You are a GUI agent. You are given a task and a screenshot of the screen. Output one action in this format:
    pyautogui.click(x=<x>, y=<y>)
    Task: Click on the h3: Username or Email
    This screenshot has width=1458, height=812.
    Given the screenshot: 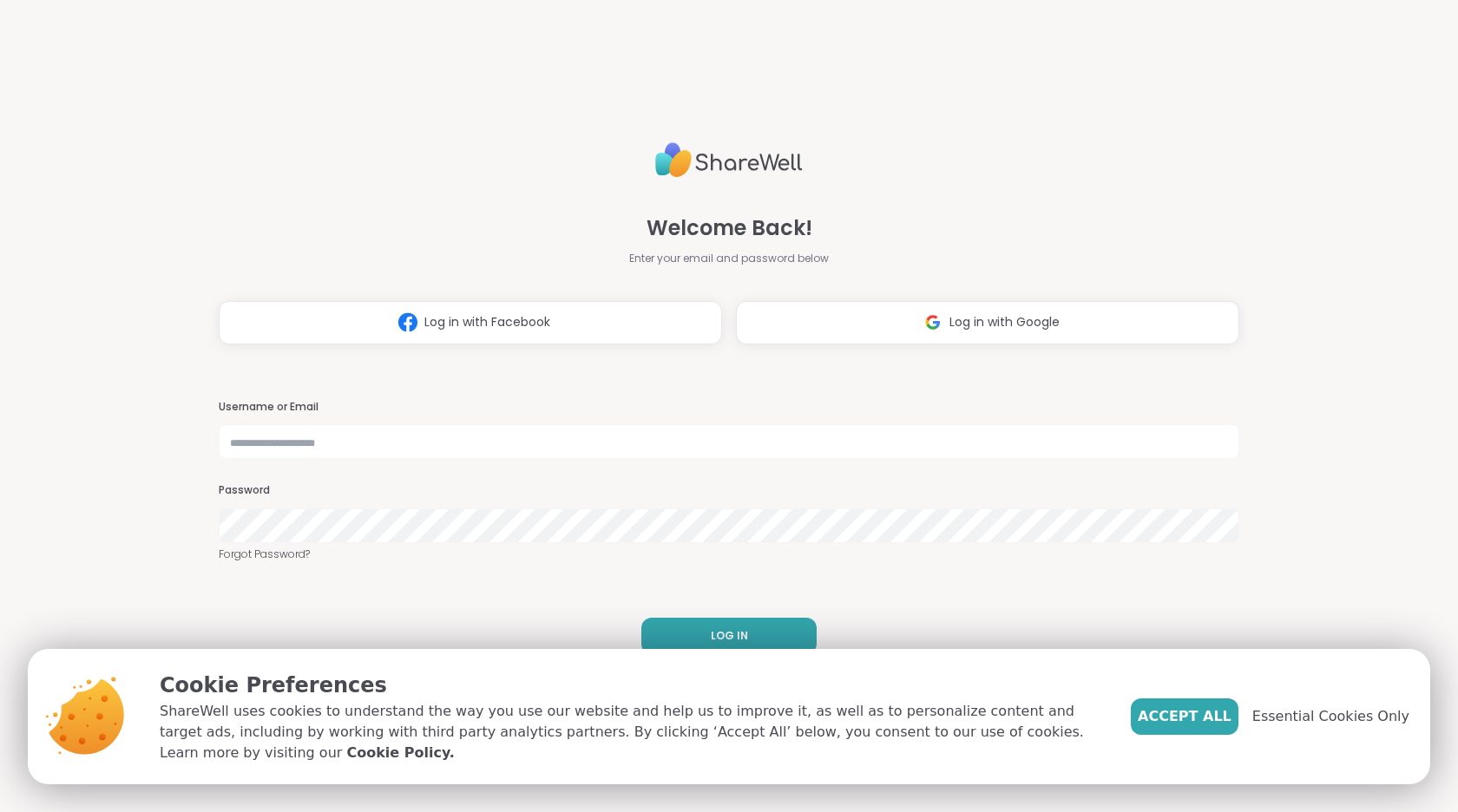 What is the action you would take?
    pyautogui.click(x=729, y=407)
    